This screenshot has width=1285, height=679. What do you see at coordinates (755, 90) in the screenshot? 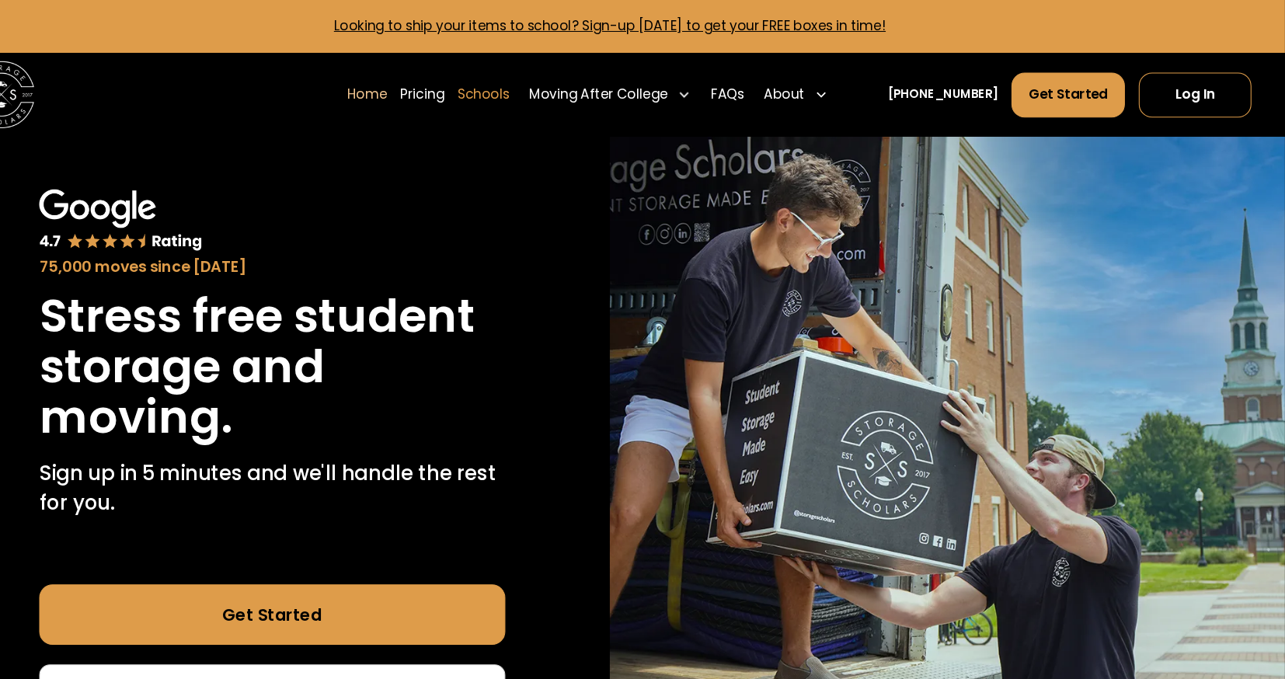
I see `a: FAQs` at bounding box center [755, 90].